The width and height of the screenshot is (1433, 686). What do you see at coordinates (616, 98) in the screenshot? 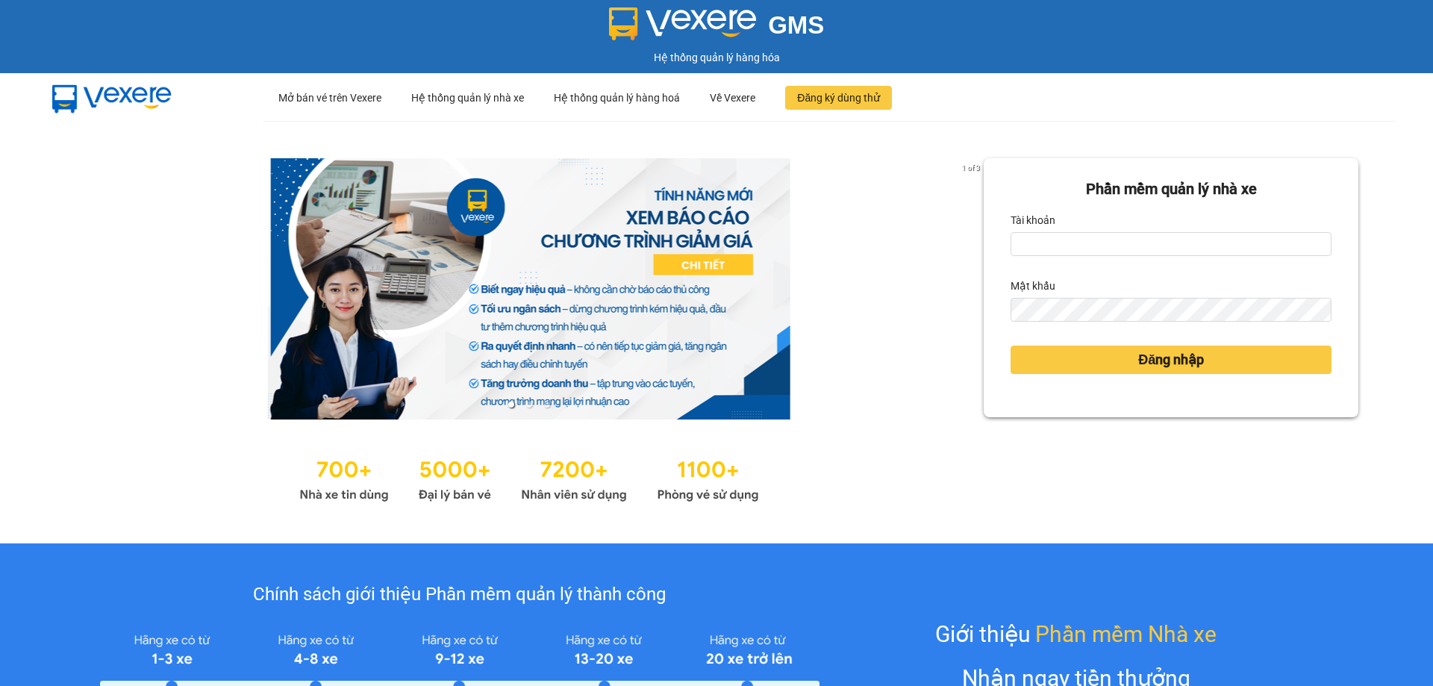
I see `div: Hệ thống quản lý hàng hoá` at bounding box center [616, 98].